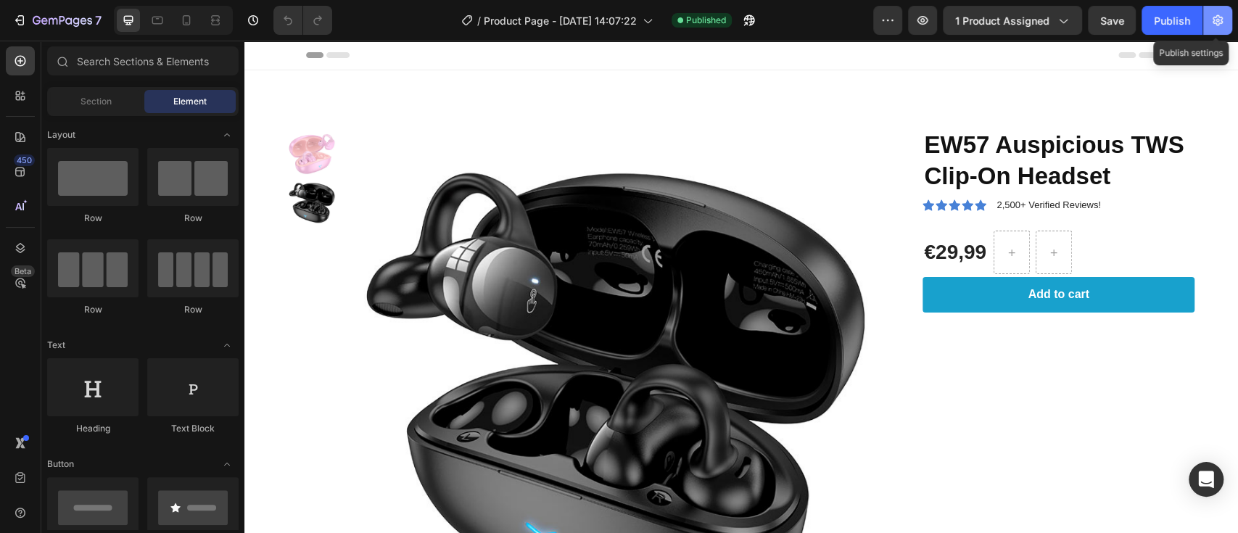  I want to click on button: Add to cart, so click(814, 254).